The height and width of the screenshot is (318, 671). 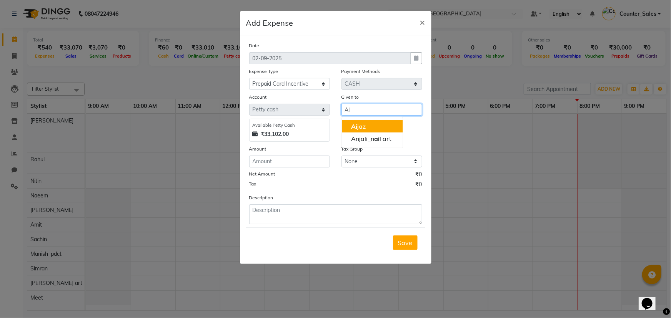 I want to click on span: ai, so click(x=377, y=139).